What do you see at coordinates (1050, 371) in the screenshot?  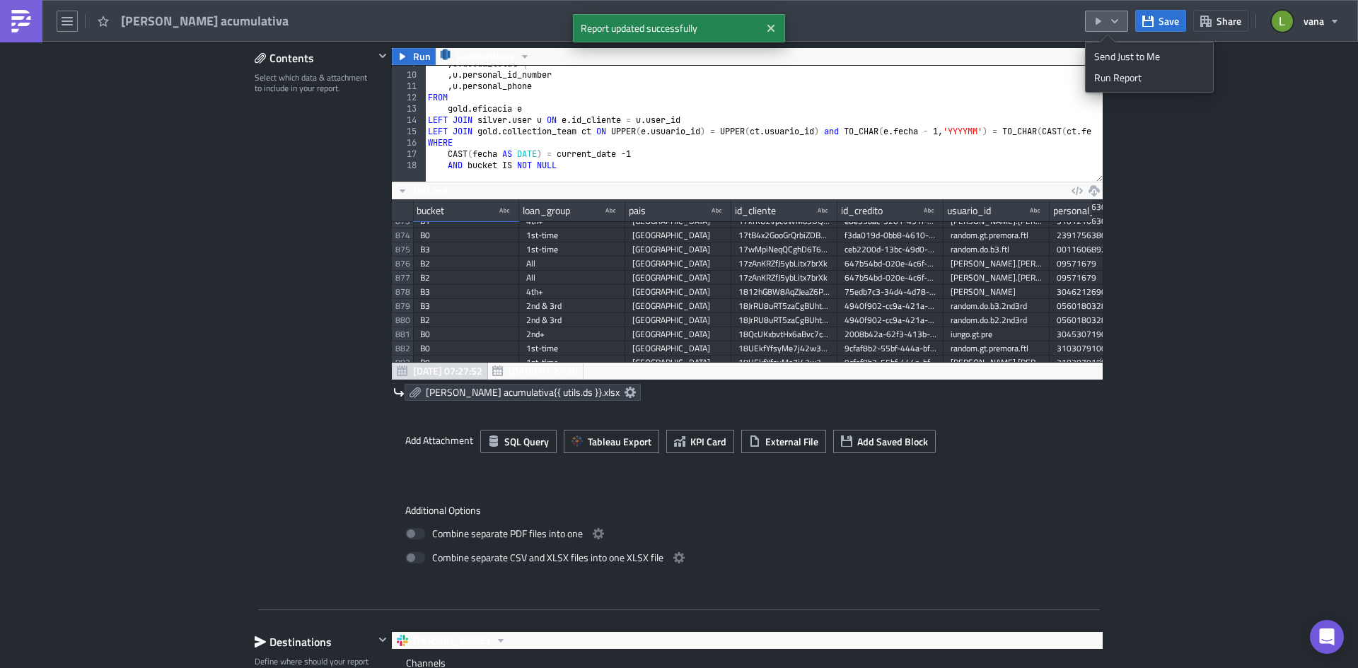 I see `div: 274152 rows in 17.86s` at bounding box center [1050, 371].